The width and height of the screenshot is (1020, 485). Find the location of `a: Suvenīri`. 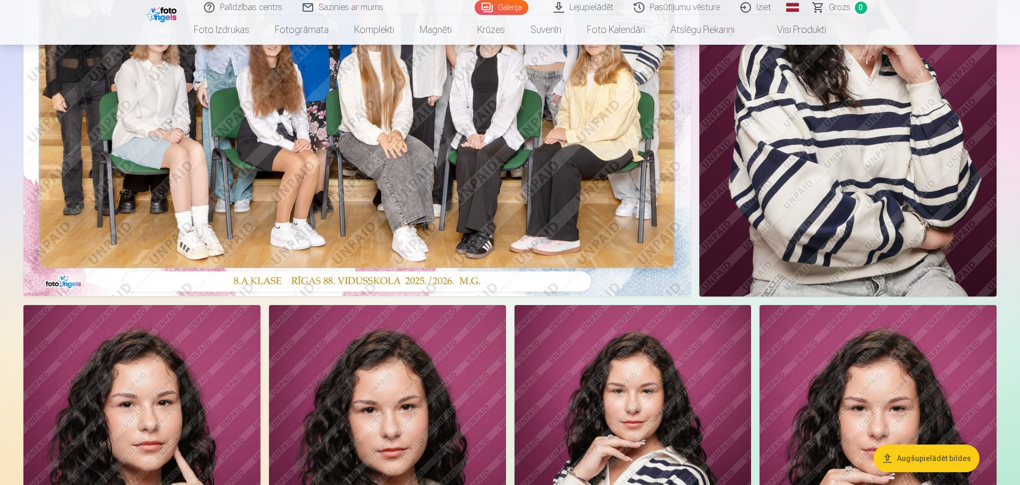

a: Suvenīri is located at coordinates (546, 30).